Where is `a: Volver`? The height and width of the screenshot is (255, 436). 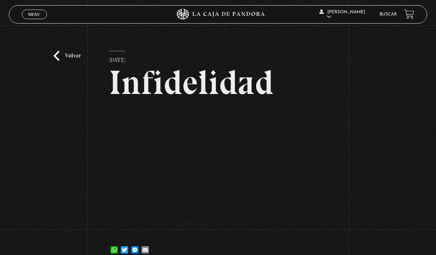
a: Volver is located at coordinates (67, 56).